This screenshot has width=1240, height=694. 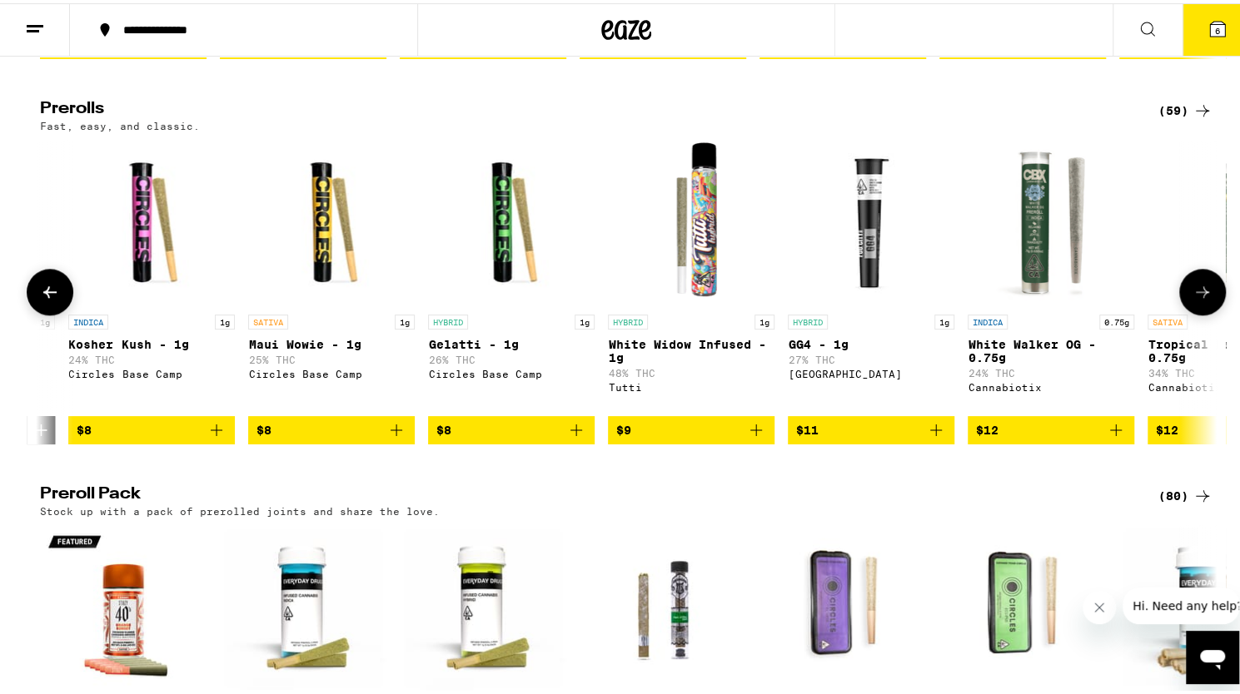 I want to click on img: Everyday - 24k Gold Punch Infused 2-Pack - 1g, so click(x=483, y=605).